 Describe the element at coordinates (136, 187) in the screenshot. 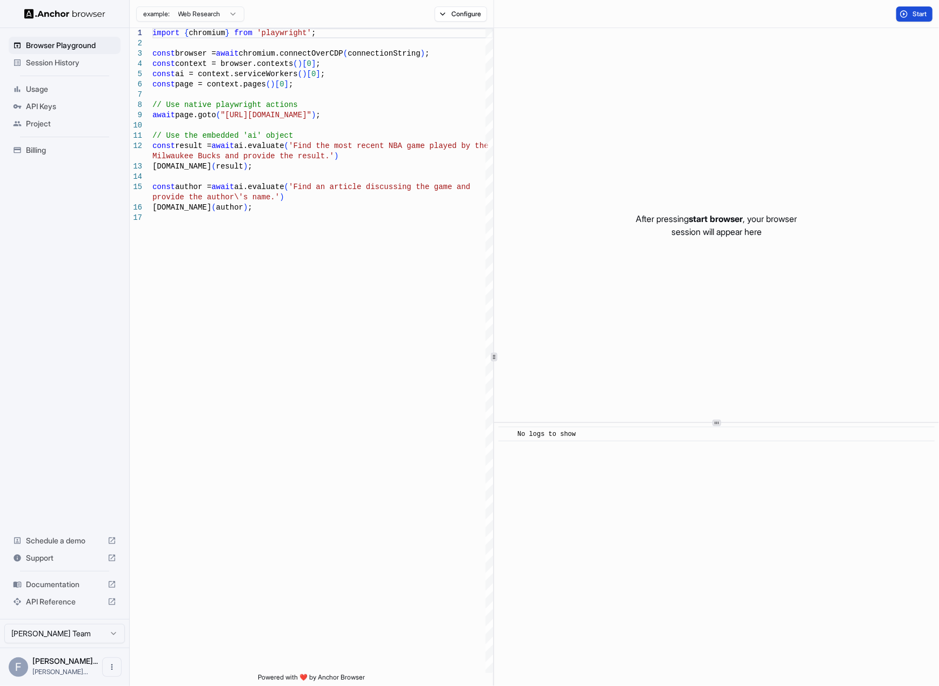

I see `div: 15` at that location.